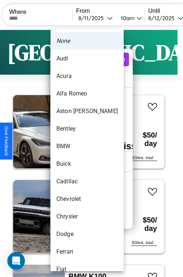 Image resolution: width=183 pixels, height=277 pixels. I want to click on li: Ferrari, so click(87, 252).